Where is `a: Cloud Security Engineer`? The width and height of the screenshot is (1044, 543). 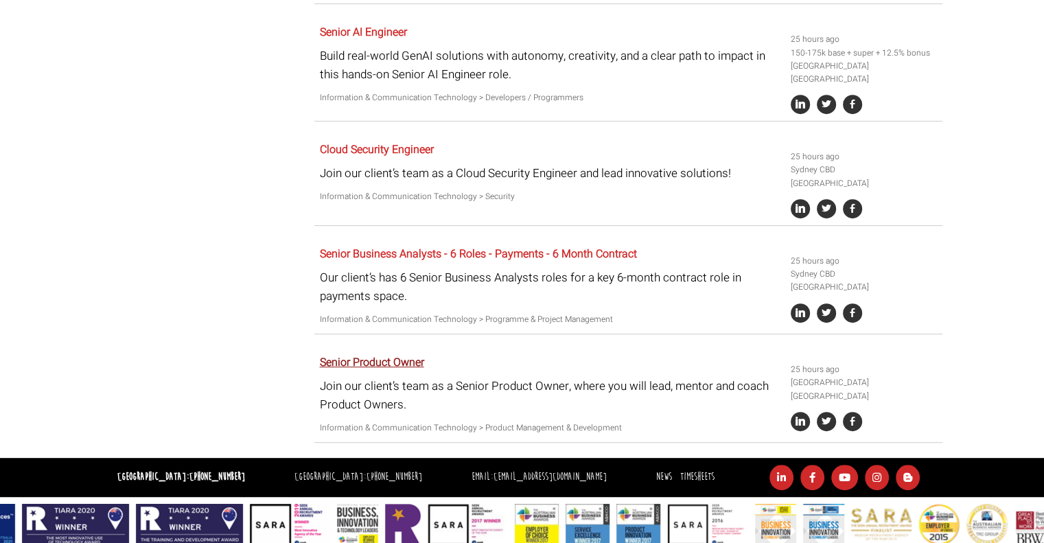
a: Cloud Security Engineer is located at coordinates (377, 150).